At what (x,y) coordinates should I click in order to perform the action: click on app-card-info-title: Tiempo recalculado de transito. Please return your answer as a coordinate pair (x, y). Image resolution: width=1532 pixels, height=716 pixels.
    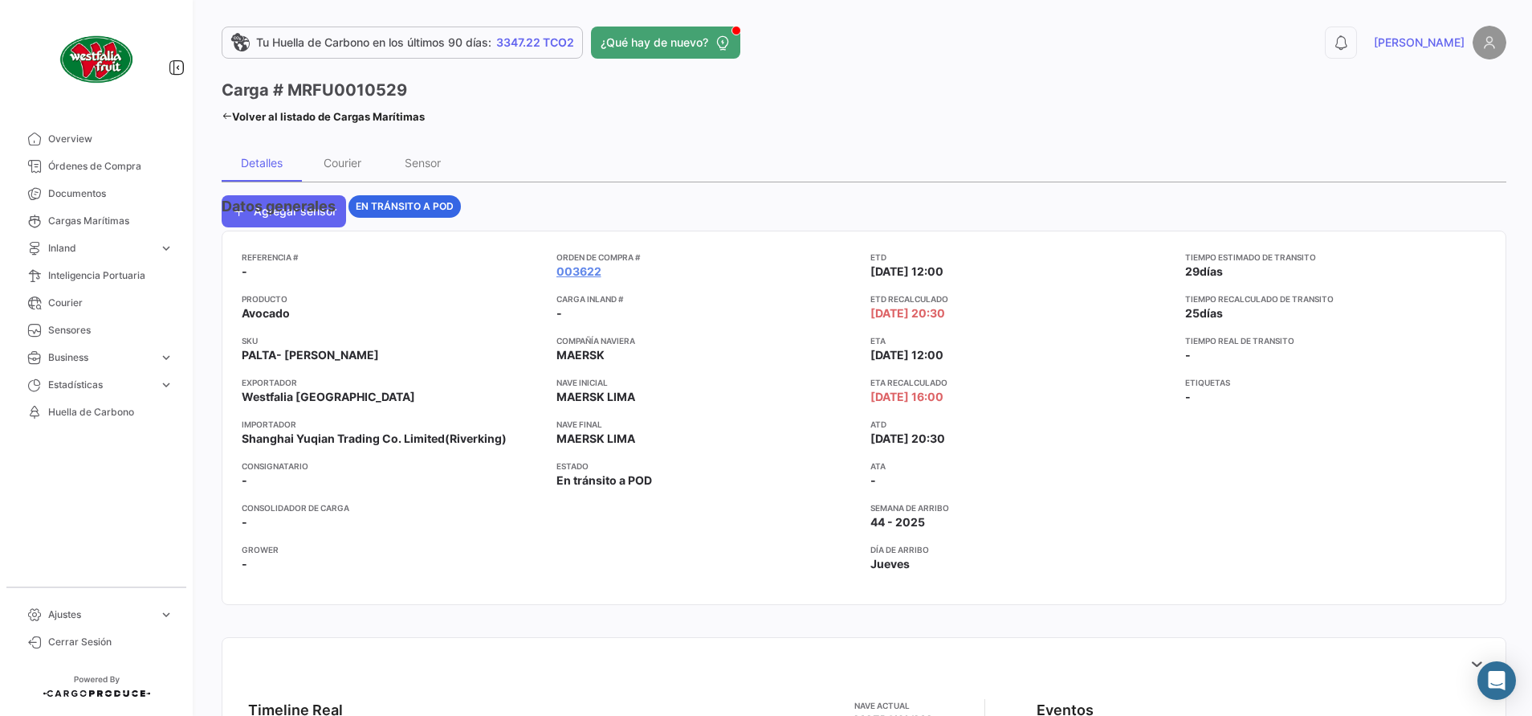
    Looking at the image, I should click on (1336, 299).